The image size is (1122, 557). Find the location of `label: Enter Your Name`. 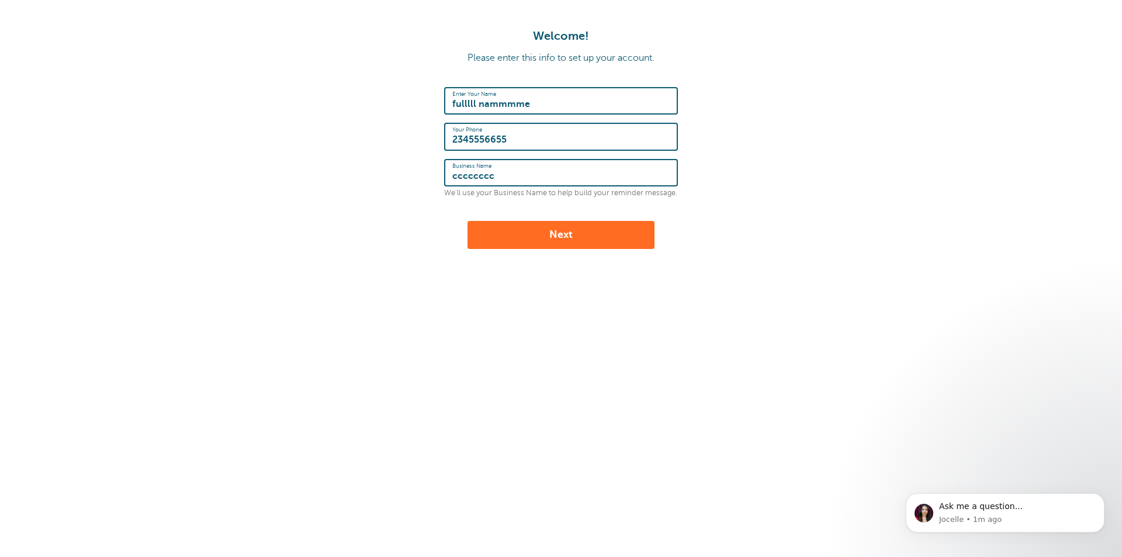

label: Enter Your Name is located at coordinates (474, 94).